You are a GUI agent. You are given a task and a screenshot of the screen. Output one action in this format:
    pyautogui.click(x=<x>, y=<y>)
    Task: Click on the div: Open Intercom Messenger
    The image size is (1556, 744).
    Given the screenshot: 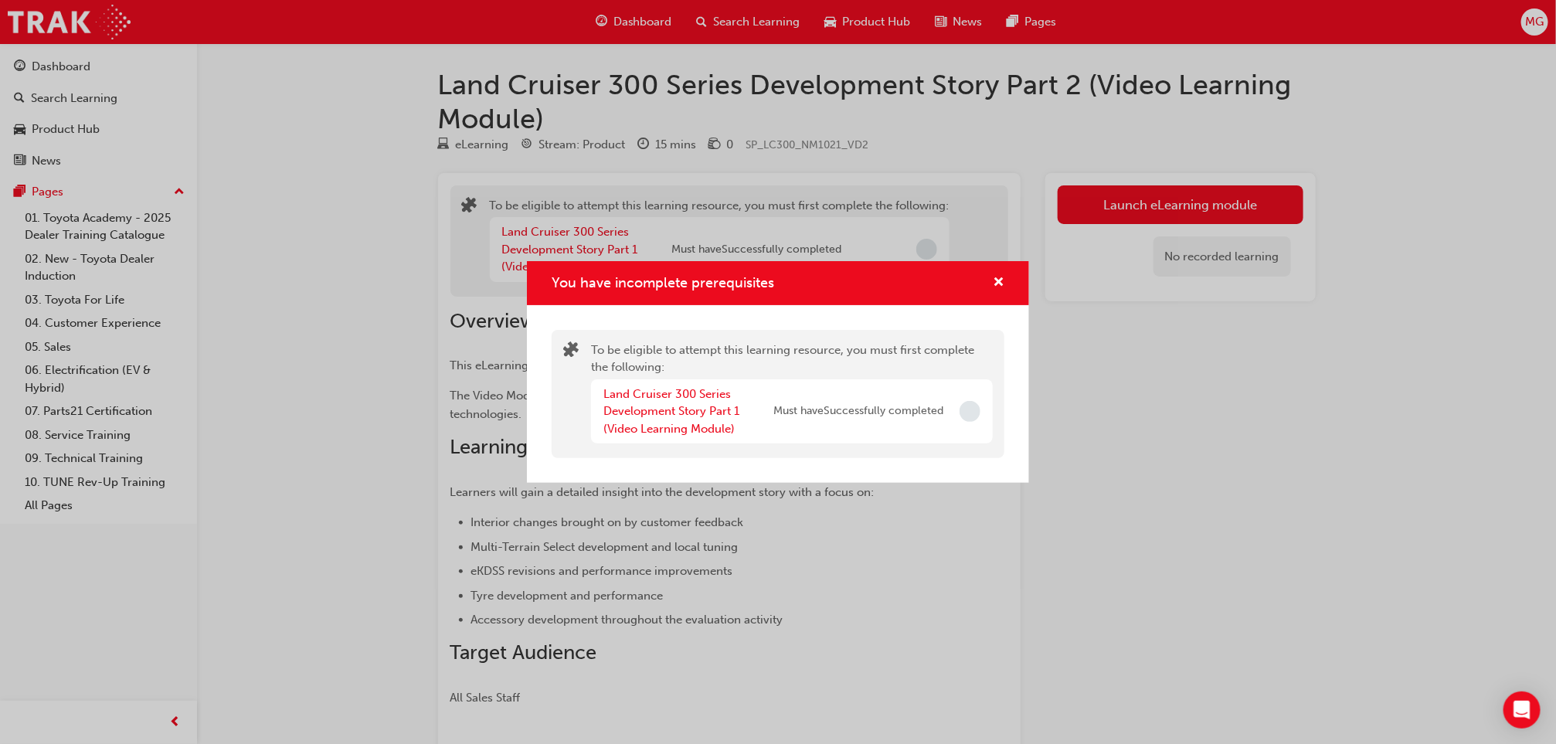 What is the action you would take?
    pyautogui.click(x=1522, y=710)
    